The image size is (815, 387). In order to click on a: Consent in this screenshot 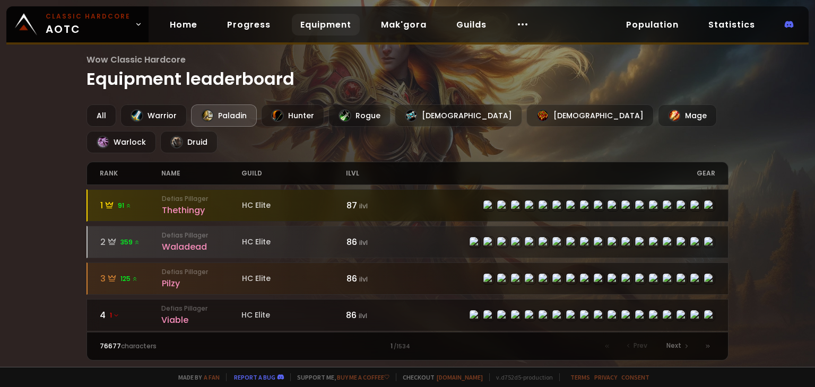, I will do `click(635, 377)`.